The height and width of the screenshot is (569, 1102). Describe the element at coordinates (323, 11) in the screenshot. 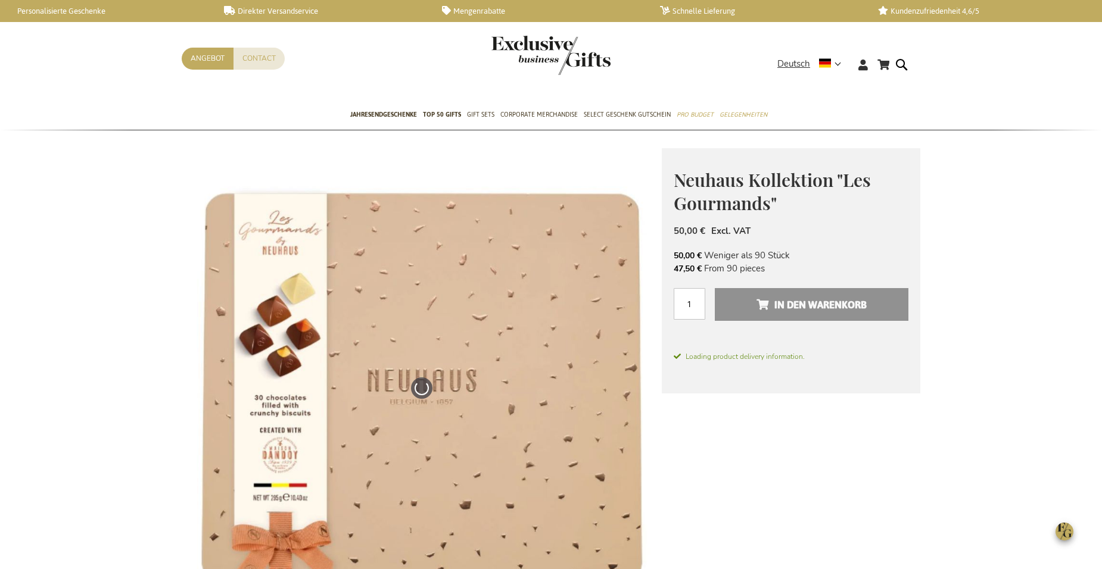

I see `a: Direkter Versandservice` at that location.